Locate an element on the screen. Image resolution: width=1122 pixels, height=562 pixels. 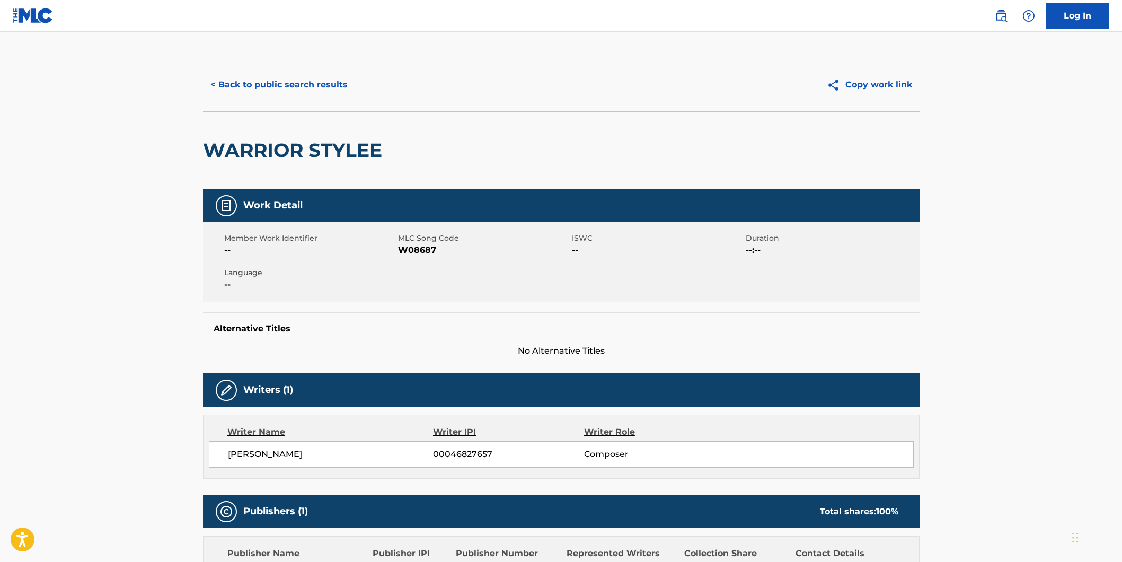
a: Public Search is located at coordinates (1001, 16).